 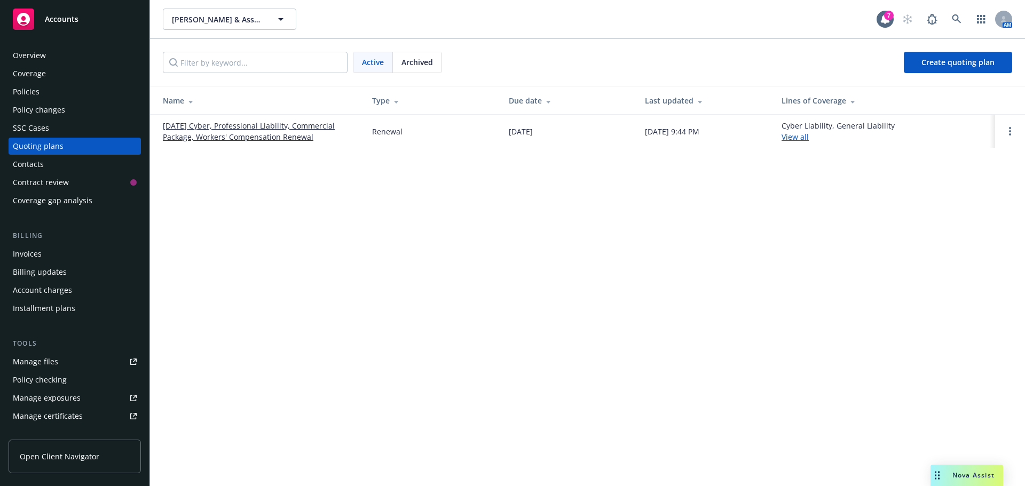 What do you see at coordinates (75, 236) in the screenshot?
I see `div: Billing` at bounding box center [75, 236].